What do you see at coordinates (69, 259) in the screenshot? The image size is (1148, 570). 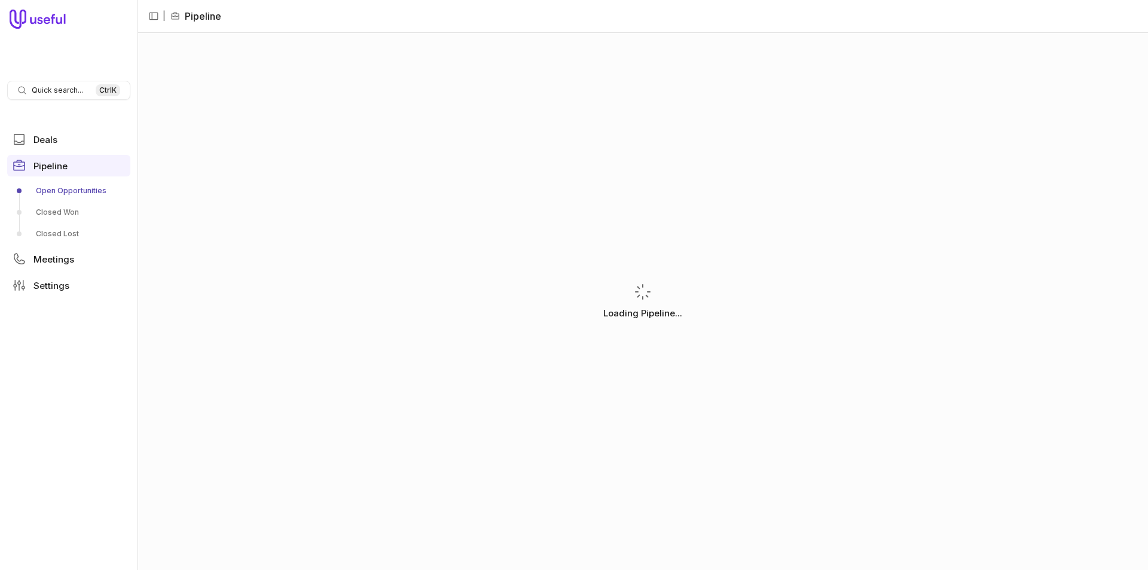 I see `a: Meetings` at bounding box center [69, 259].